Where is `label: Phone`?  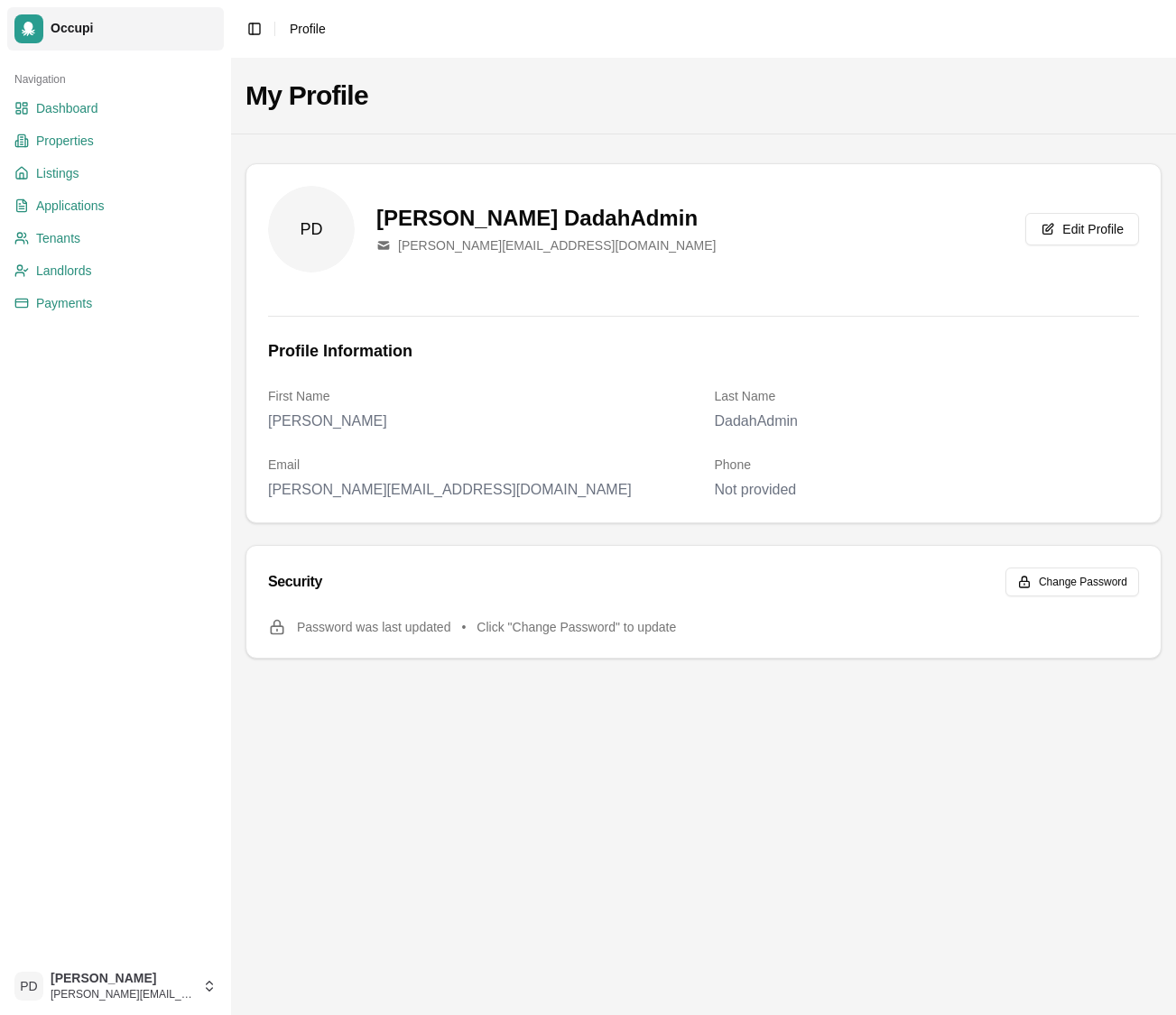
label: Phone is located at coordinates (733, 465).